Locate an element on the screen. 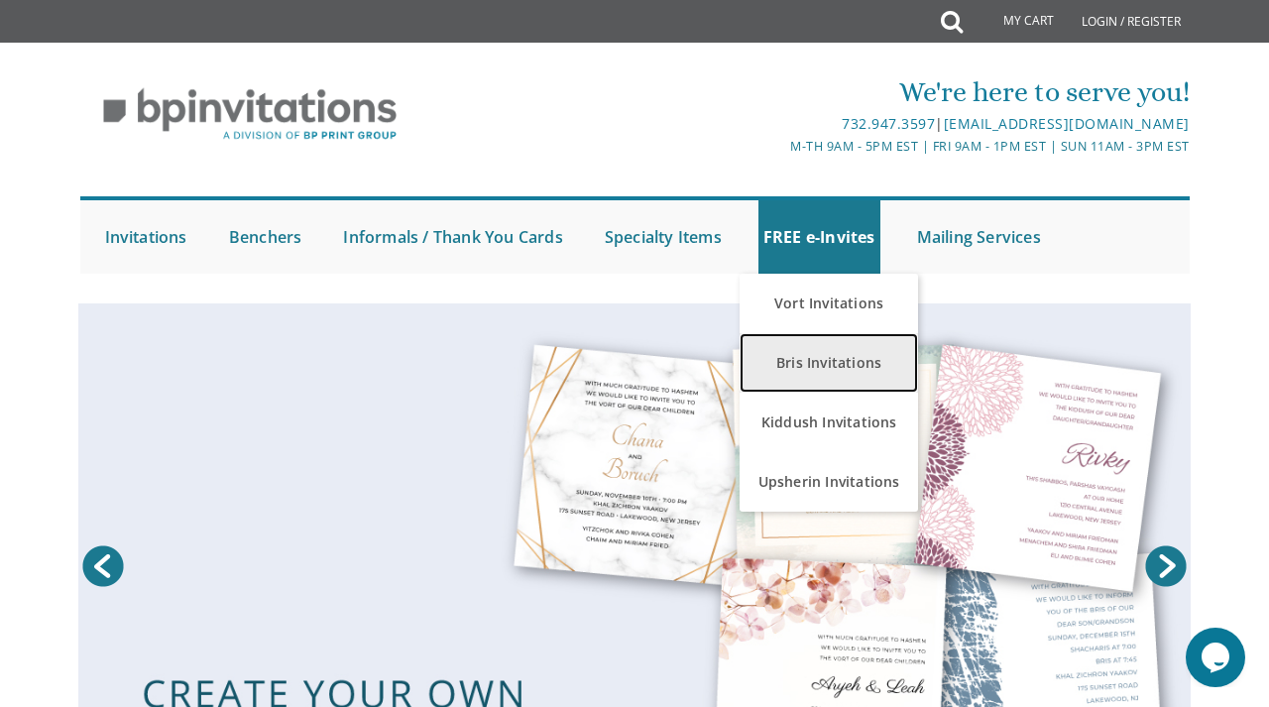 Image resolution: width=1269 pixels, height=707 pixels. a: Invitations is located at coordinates (146, 237).